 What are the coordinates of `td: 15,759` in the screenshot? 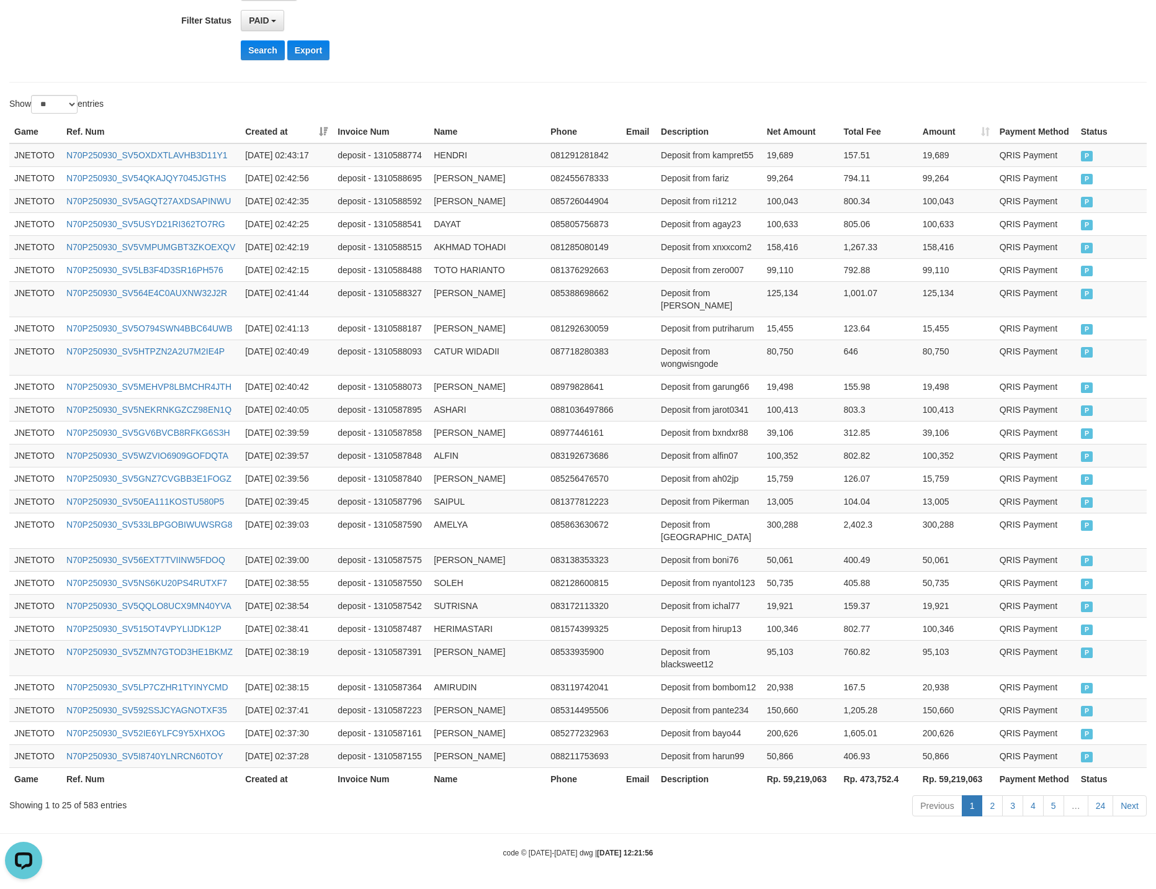 It's located at (956, 478).